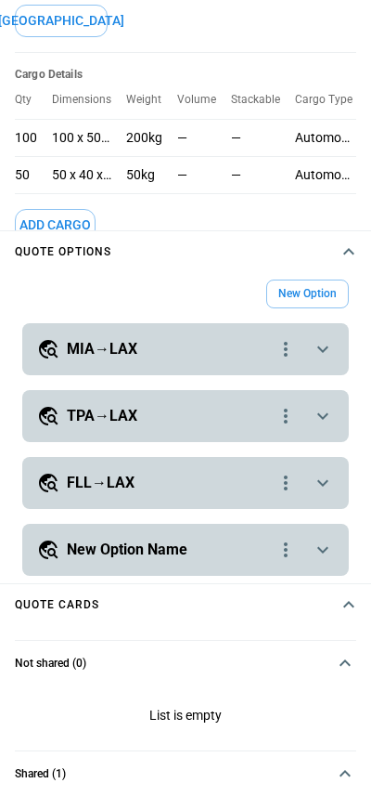  What do you see at coordinates (144, 137) in the screenshot?
I see `p: 200kg` at bounding box center [144, 137].